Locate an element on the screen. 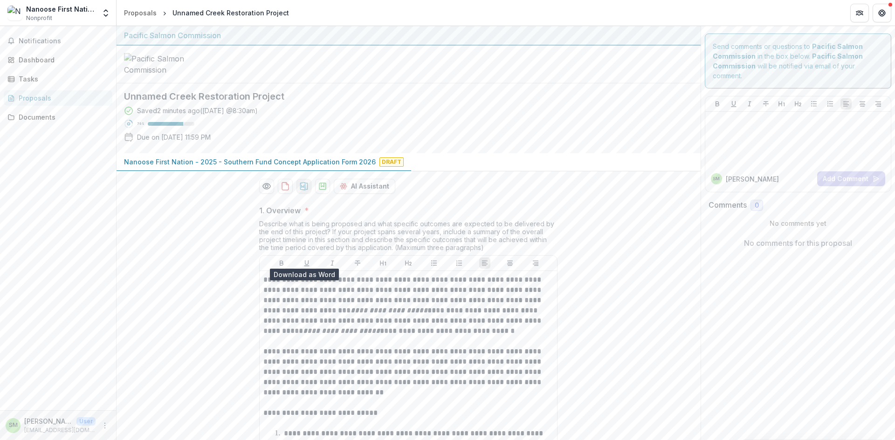 Image resolution: width=895 pixels, height=440 pixels. a: Documents is located at coordinates (58, 117).